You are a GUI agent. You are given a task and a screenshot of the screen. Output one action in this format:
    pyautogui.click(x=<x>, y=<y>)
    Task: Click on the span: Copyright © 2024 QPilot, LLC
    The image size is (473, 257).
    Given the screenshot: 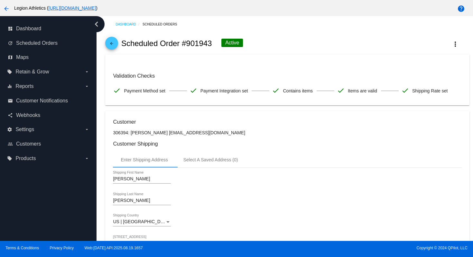 What is the action you would take?
    pyautogui.click(x=354, y=248)
    